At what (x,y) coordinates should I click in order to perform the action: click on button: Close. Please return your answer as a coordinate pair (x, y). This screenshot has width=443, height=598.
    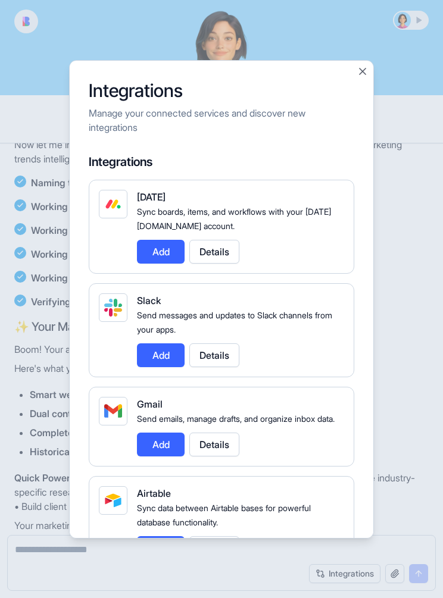
    Looking at the image, I should click on (362, 71).